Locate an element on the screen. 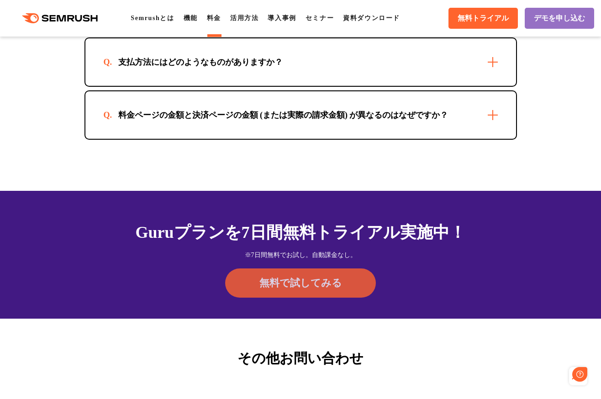  a: 料金 is located at coordinates (214, 18).